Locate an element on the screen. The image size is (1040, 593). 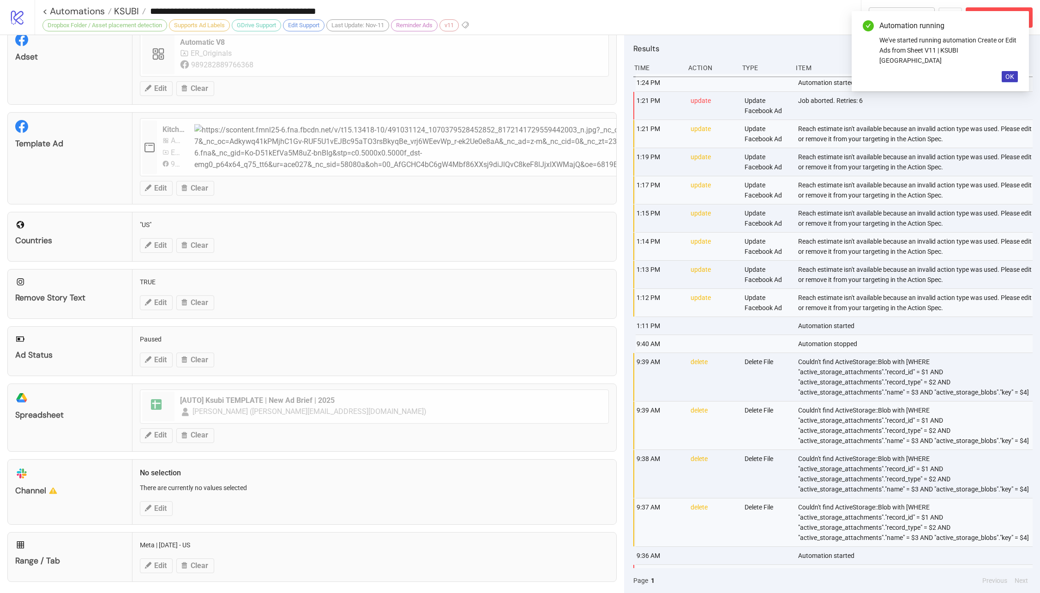
div: 9:40 AM is located at coordinates (659, 344).